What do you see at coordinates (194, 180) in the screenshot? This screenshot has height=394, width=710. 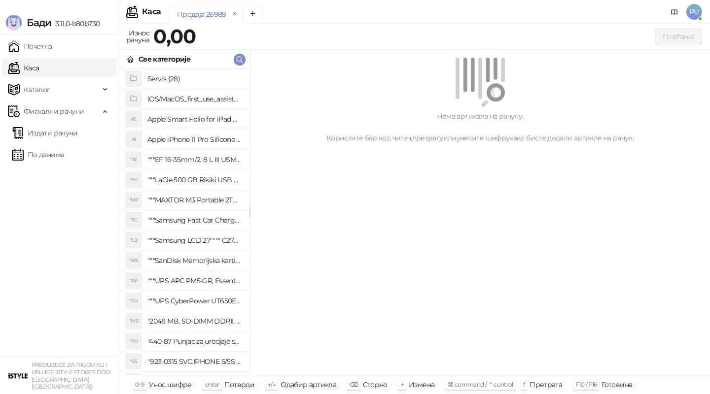 I see `h4: """LaCie 500 GB Rikiki USB 3.0 / Ultra Compact & Resistant aluminum / USB 3.0 / 2.5"""""""` at bounding box center [194, 180].